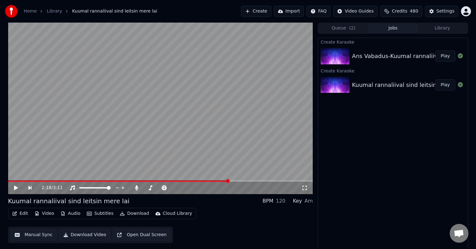 The height and width of the screenshot is (249, 476). I want to click on span: 3:11, so click(58, 188).